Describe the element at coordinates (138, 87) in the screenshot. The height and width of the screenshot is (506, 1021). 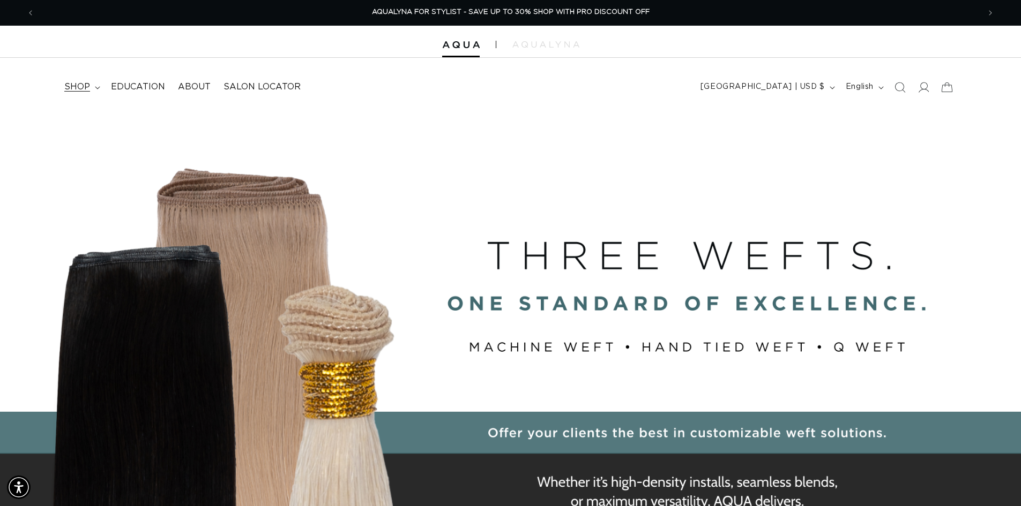
I see `a: Education` at that location.